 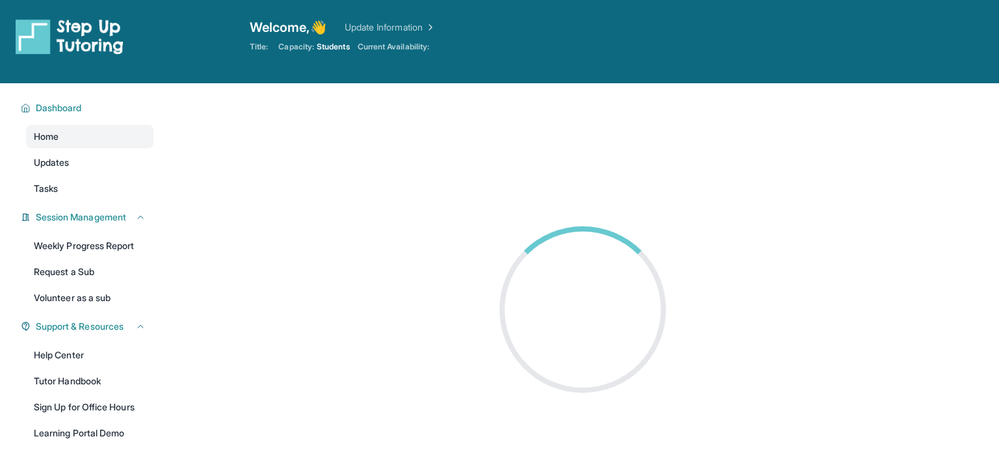 What do you see at coordinates (90, 407) in the screenshot?
I see `a: Sign Up for Office Hours` at bounding box center [90, 407].